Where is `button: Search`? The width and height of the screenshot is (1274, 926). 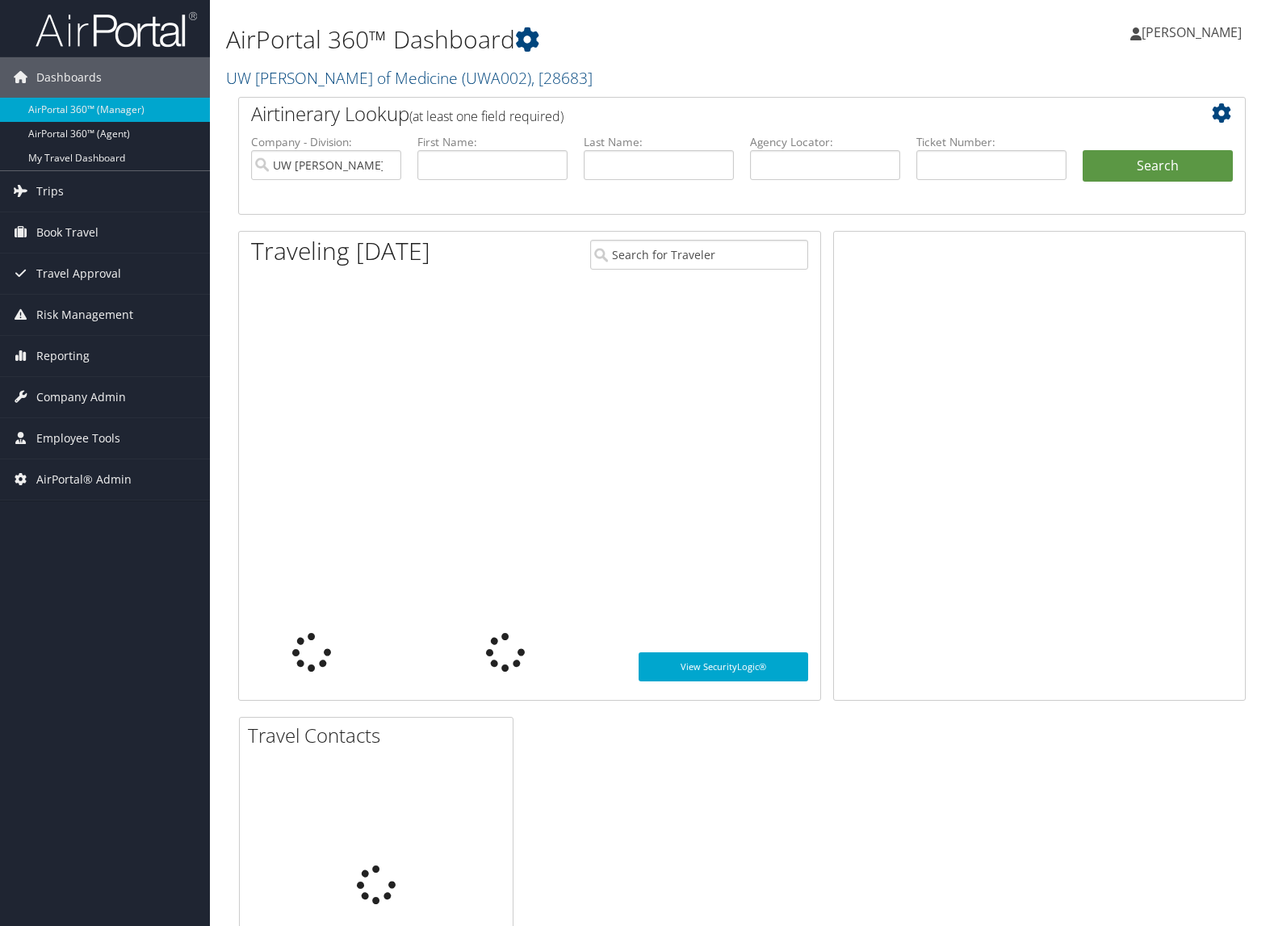 button: Search is located at coordinates (1158, 166).